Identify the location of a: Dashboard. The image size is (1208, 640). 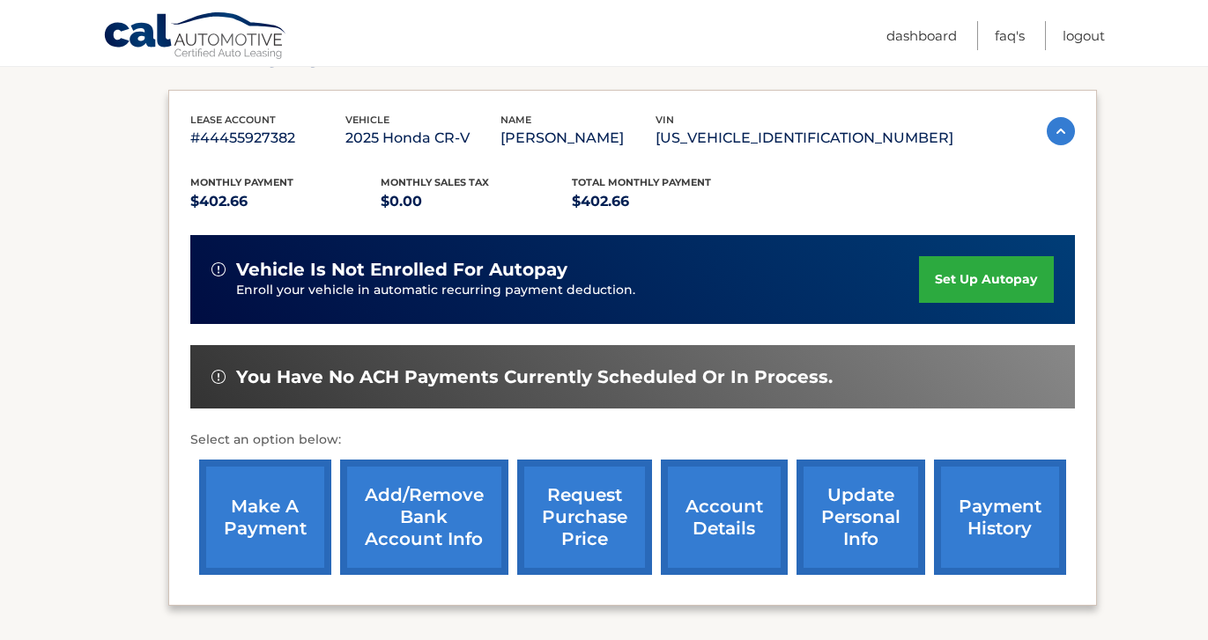
(921, 35).